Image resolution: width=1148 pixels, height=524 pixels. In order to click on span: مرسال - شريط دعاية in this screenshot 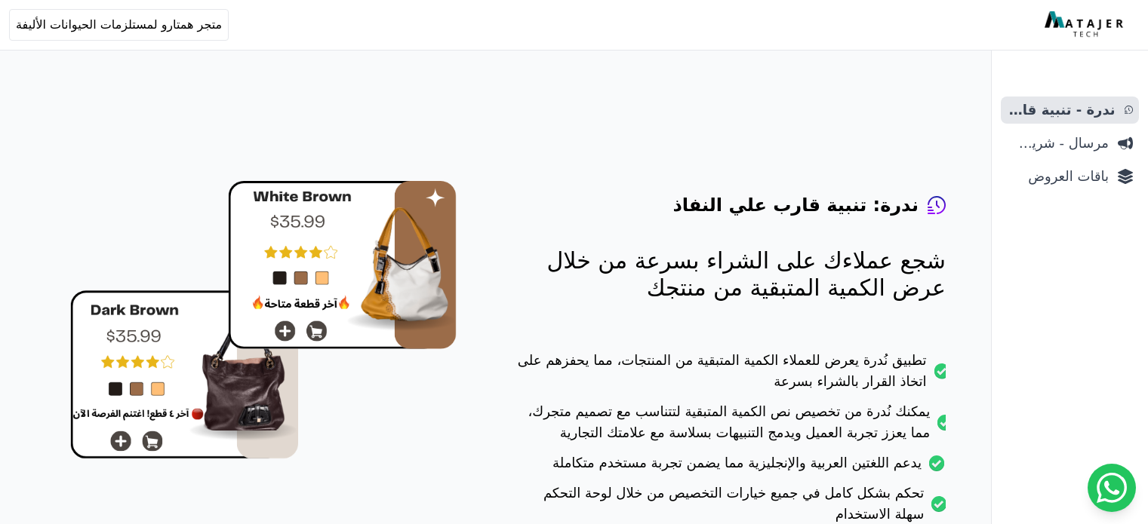, I will do `click(1057, 143)`.